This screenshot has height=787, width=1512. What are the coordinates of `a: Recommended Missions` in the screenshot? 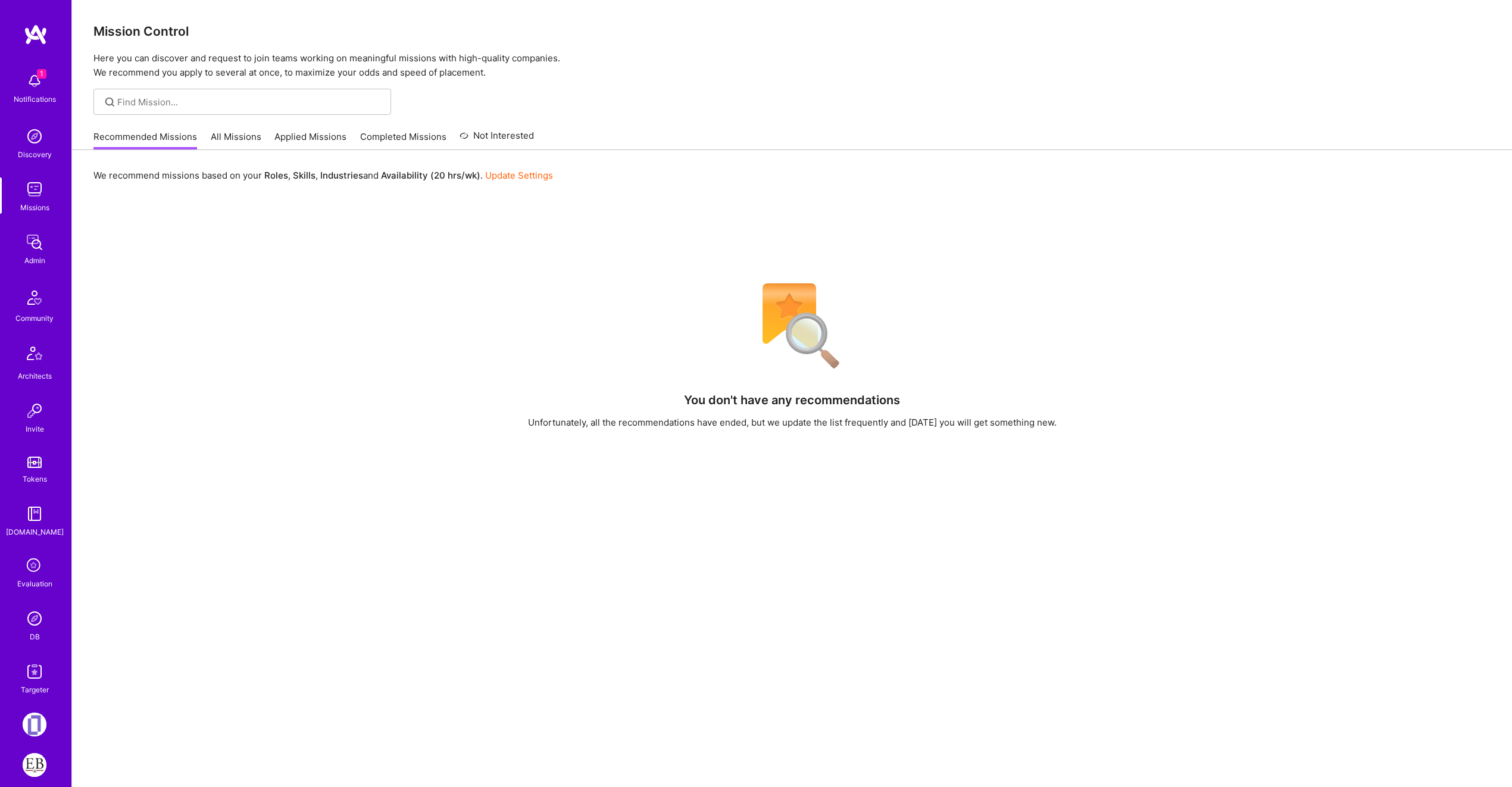 It's located at (145, 140).